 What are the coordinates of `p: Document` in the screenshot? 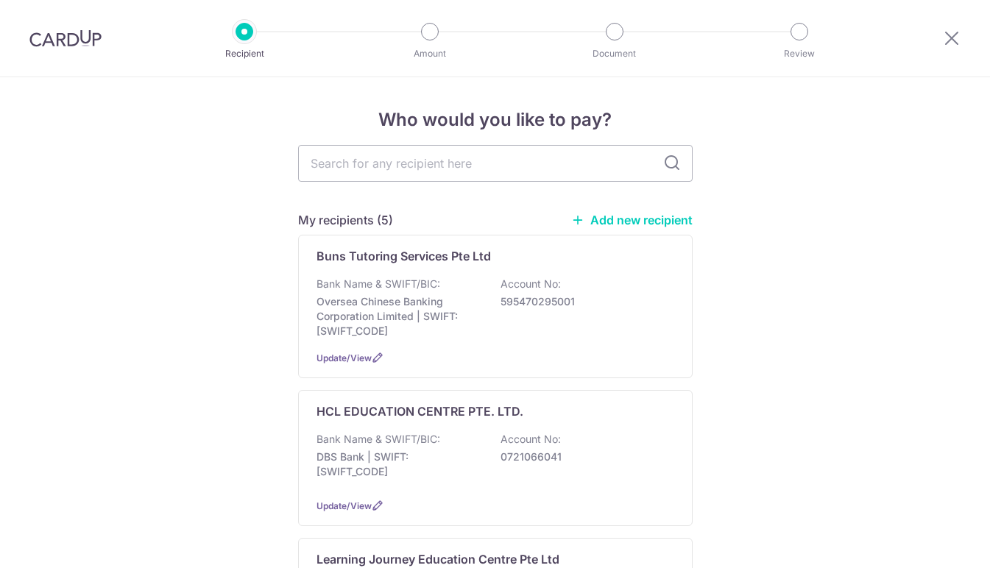 It's located at (615, 54).